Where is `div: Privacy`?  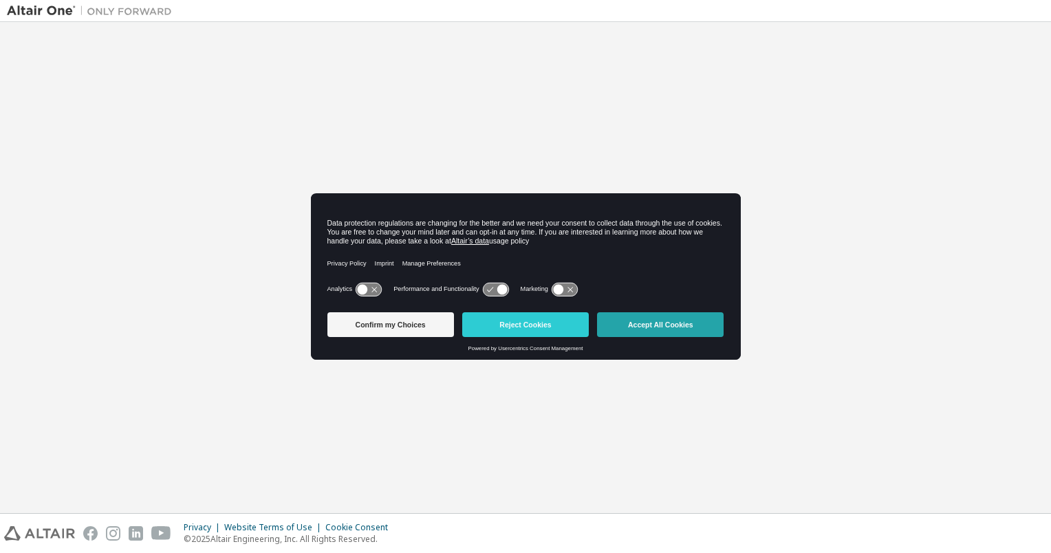 div: Privacy is located at coordinates (204, 528).